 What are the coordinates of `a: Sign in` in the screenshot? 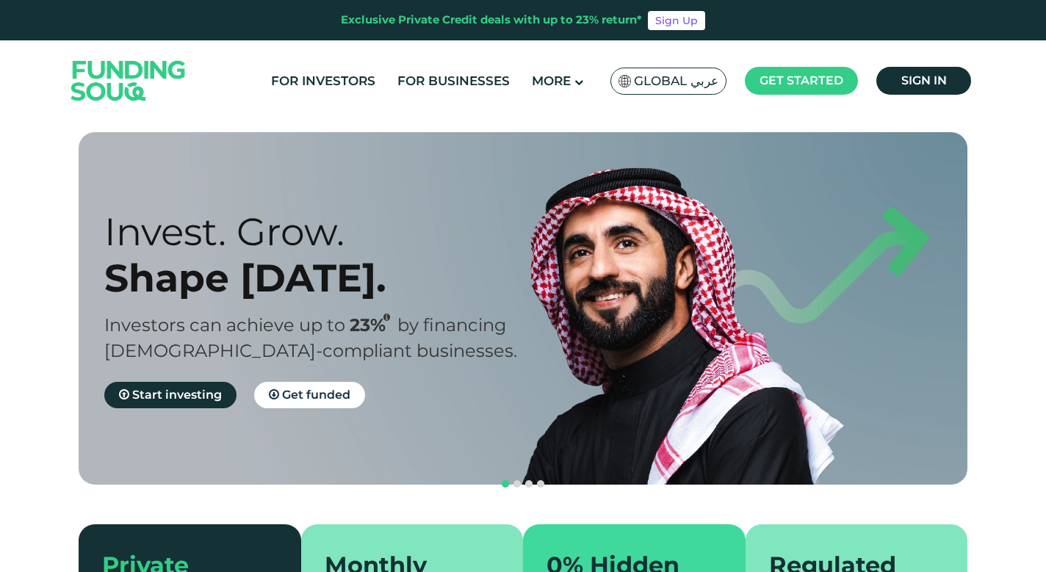 It's located at (923, 81).